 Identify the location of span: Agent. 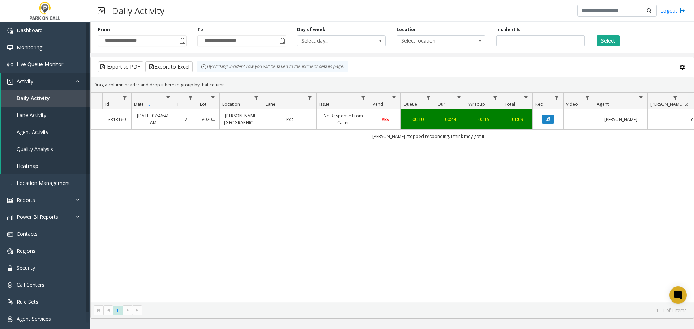
(603, 104).